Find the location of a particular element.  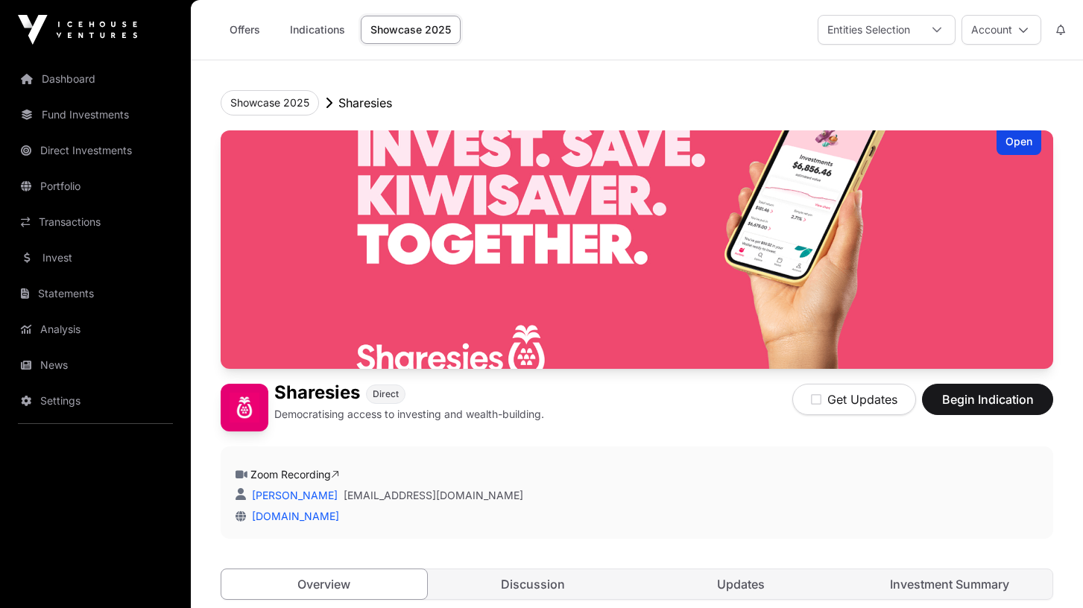

a: Overview is located at coordinates (324, 585).